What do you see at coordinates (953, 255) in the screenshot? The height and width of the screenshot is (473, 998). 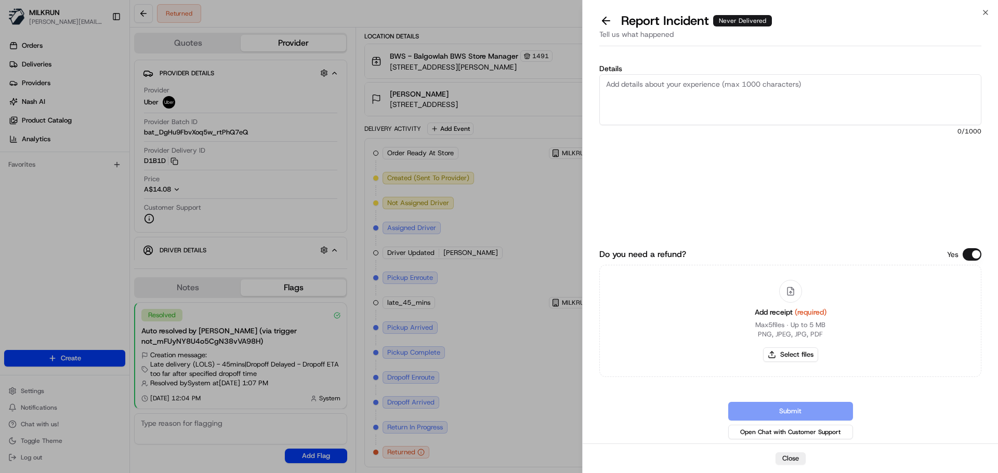 I see `p: Yes` at bounding box center [953, 255].